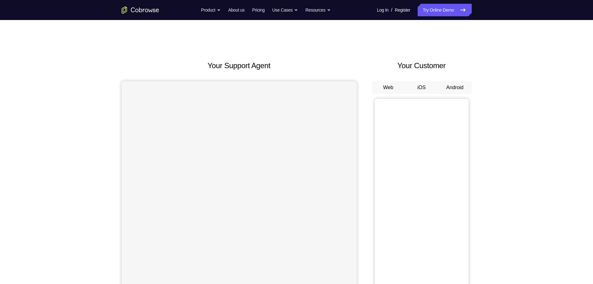  Describe the element at coordinates (422, 66) in the screenshot. I see `h2: Your Customer` at that location.